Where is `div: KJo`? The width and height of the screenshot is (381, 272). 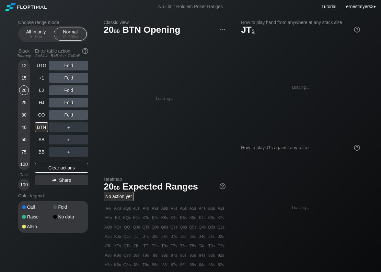
div: KJo is located at coordinates (118, 236).